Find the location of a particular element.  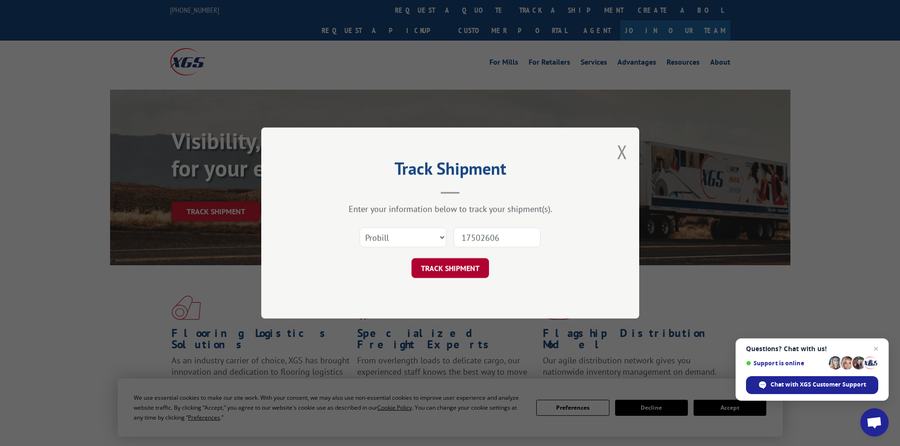

span: Support is online is located at coordinates (785, 363).